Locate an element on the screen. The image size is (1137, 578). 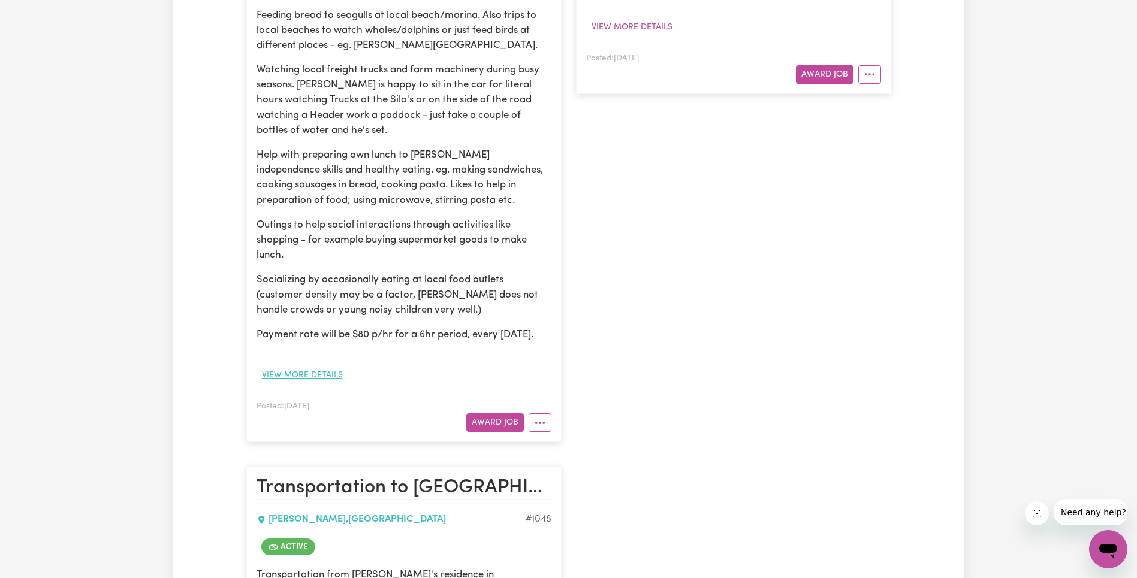
p: Socializing by occasionally eating at local food outlets (customer density may be a factor, [PERS... is located at coordinates (404, 295).